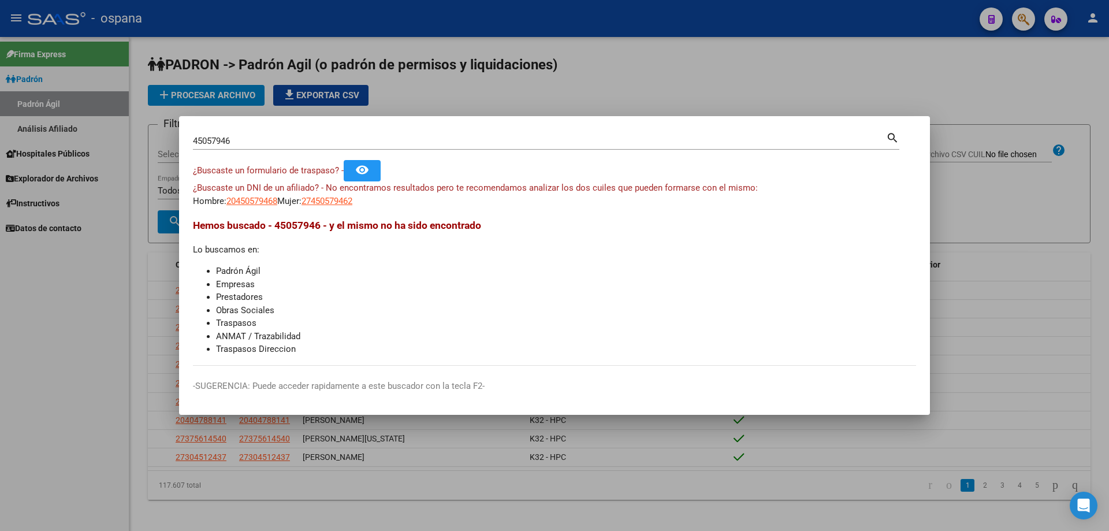 The width and height of the screenshot is (1109, 531). I want to click on div: Hombre: Mujer:, so click(555, 194).